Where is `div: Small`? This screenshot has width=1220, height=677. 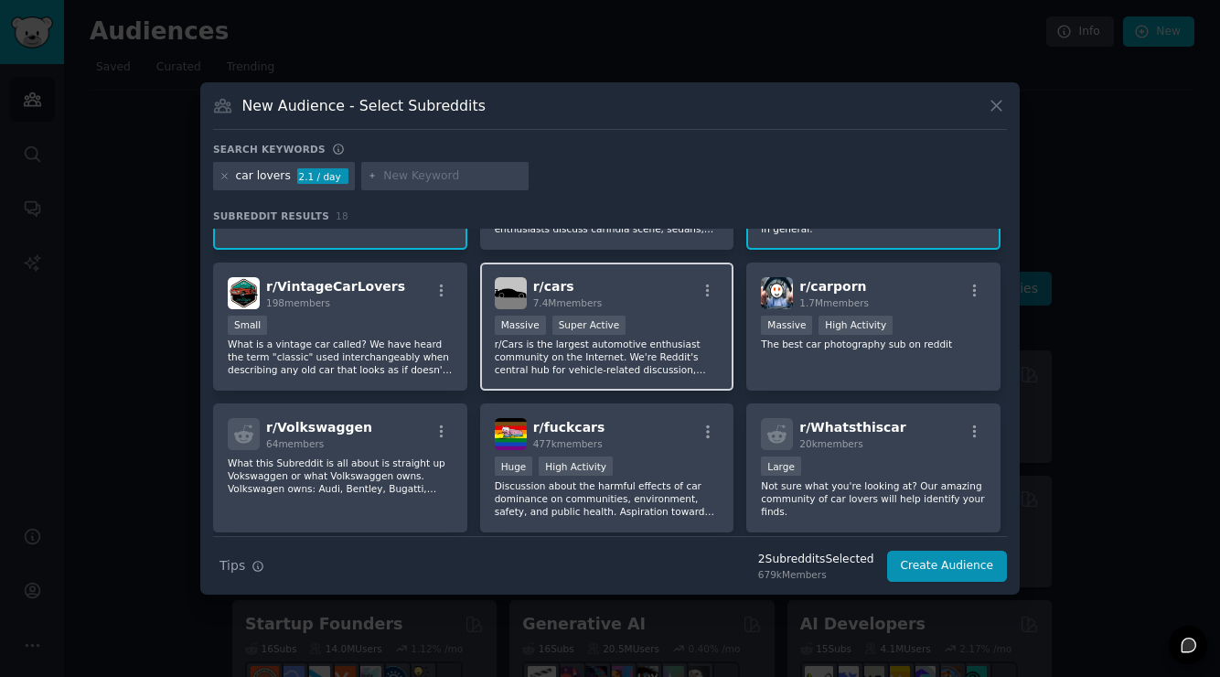 div: Small is located at coordinates (247, 325).